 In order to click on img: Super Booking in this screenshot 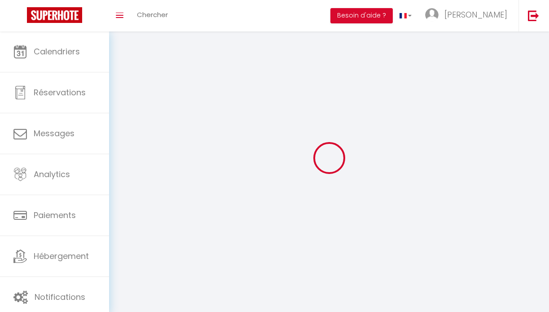, I will do `click(54, 15)`.